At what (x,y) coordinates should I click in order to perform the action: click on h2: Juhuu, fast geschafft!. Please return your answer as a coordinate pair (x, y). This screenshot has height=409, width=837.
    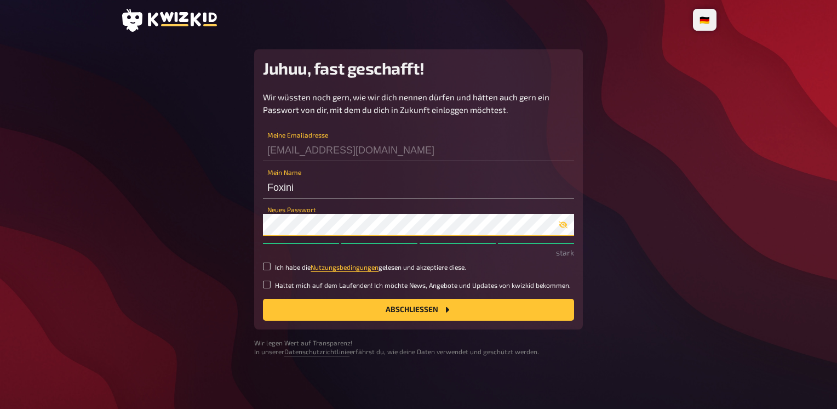
    Looking at the image, I should click on (419, 68).